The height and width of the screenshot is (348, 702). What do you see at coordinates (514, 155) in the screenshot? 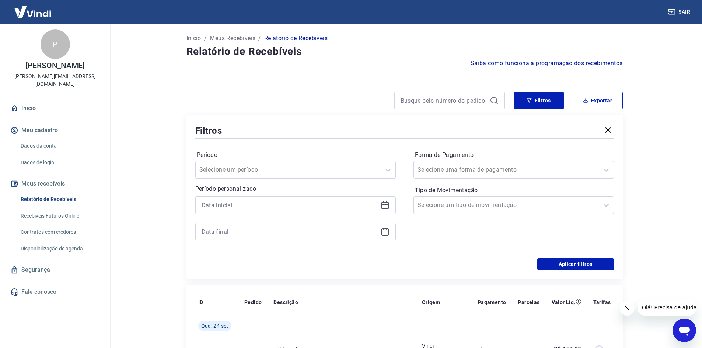
I see `label: Forma de Pagamento` at bounding box center [514, 155].